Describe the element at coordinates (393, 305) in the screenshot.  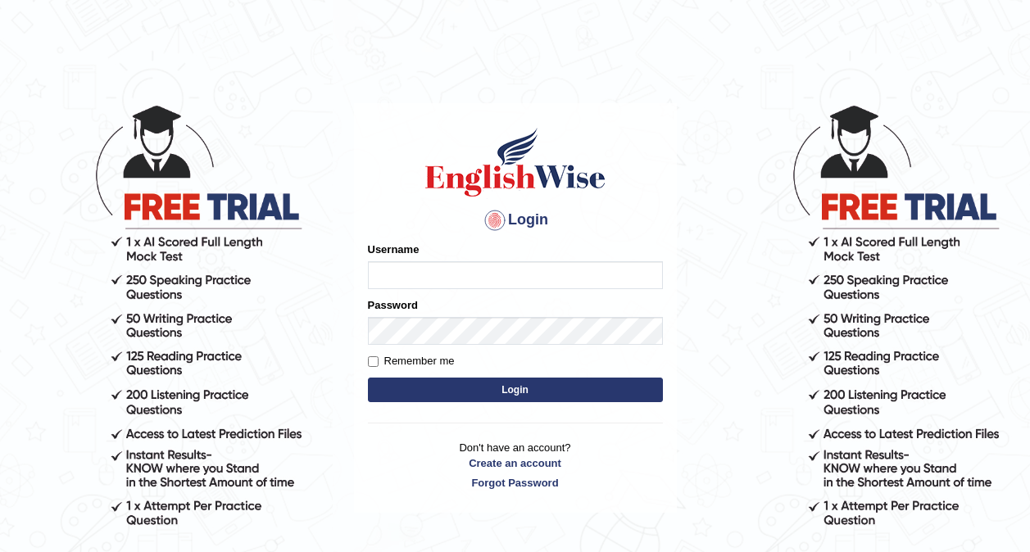
I see `label: Password` at that location.